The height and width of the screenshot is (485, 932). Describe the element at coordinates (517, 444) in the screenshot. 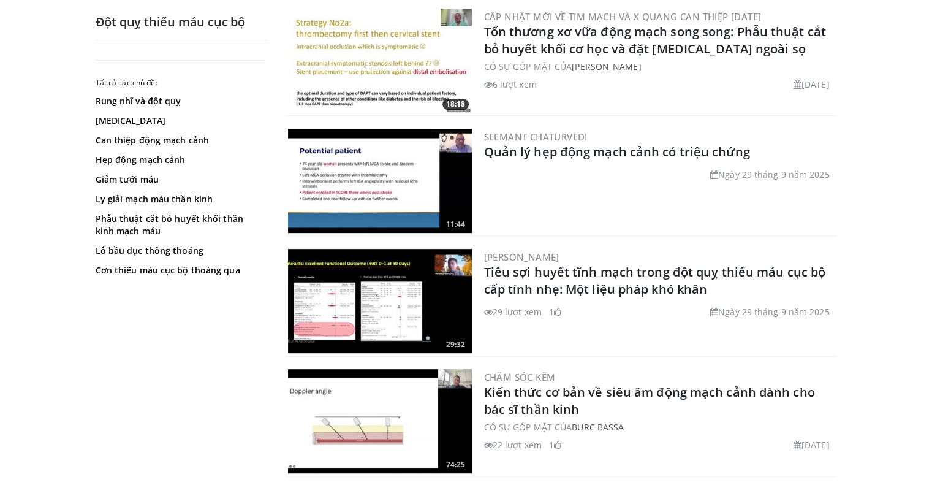

I see `font: 22 lượt xem` at that location.